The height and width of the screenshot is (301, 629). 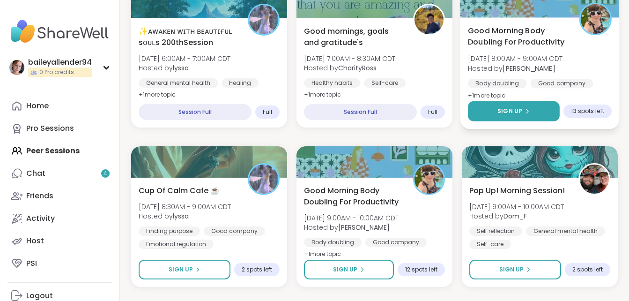 What do you see at coordinates (588, 111) in the screenshot?
I see `span: 13 spots left` at bounding box center [588, 111].